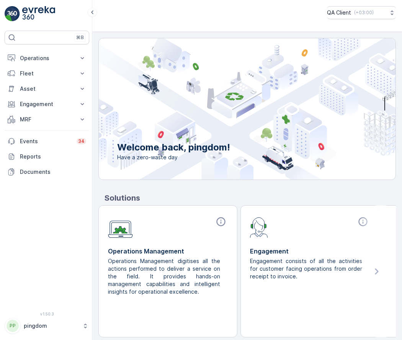  Describe the element at coordinates (47, 89) in the screenshot. I see `button: Asset` at that location.